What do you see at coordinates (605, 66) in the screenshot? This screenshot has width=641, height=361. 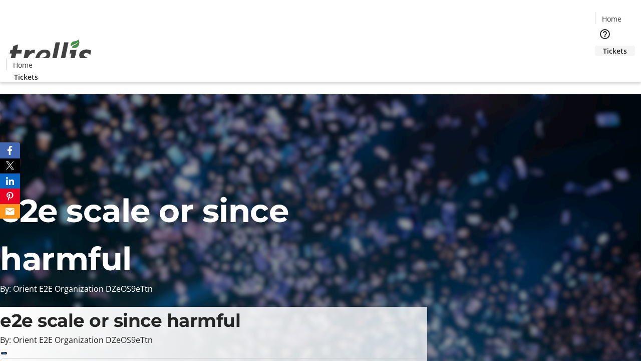 I see `button: Cart` at bounding box center [605, 66].